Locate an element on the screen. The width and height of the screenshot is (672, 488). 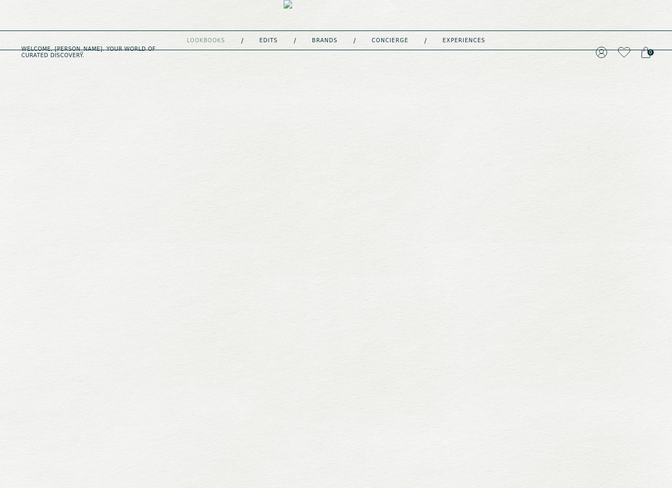
a: Brands is located at coordinates (325, 41).